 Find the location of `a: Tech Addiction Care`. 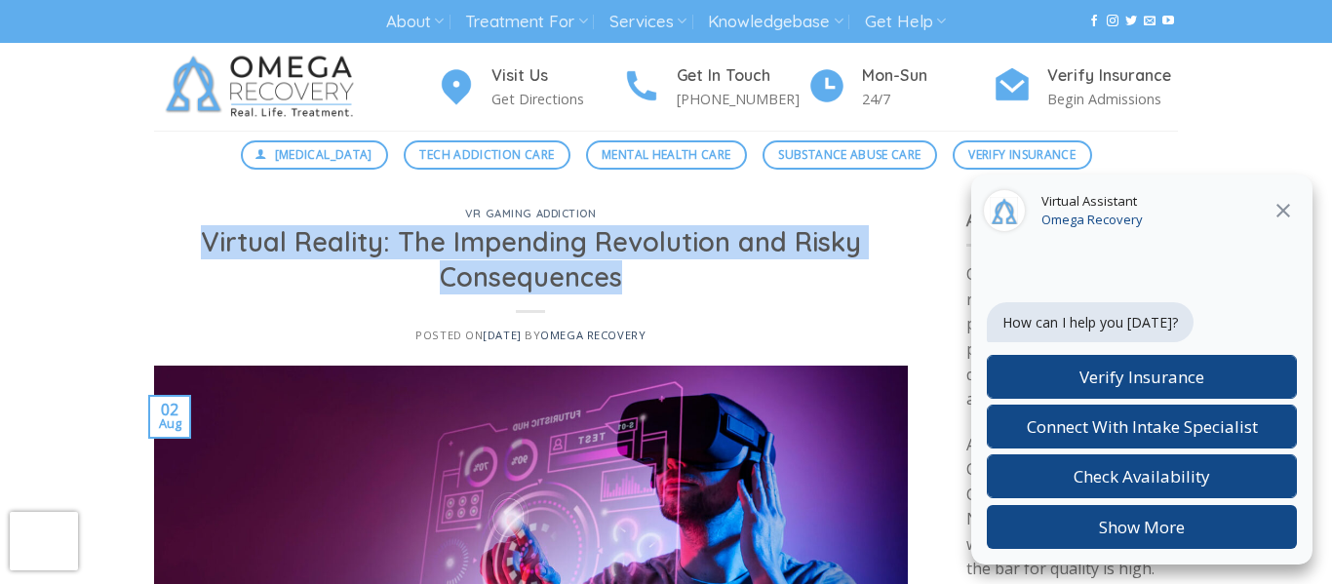

a: Tech Addiction Care is located at coordinates (487, 155).